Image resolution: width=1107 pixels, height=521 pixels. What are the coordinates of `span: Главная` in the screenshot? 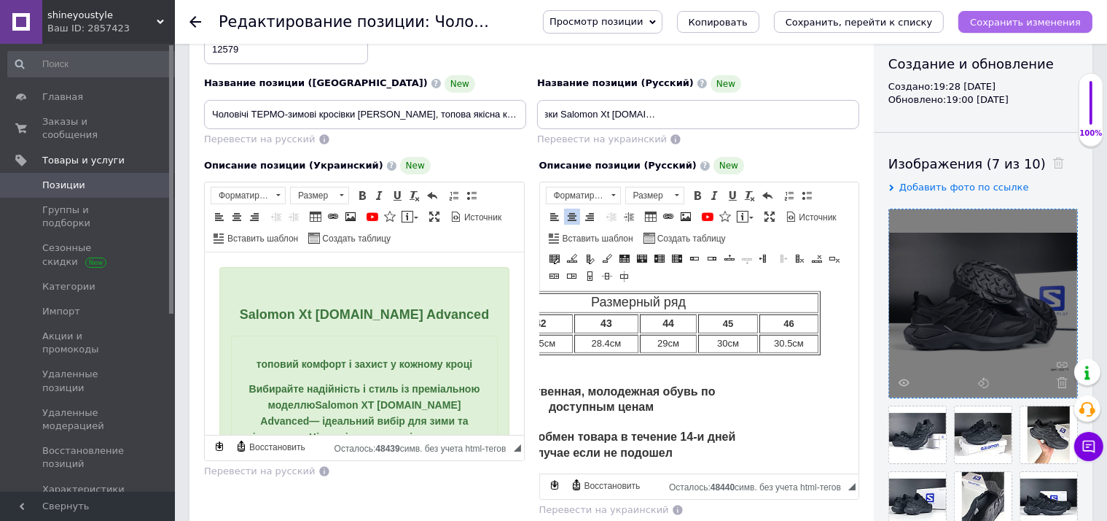 It's located at (63, 97).